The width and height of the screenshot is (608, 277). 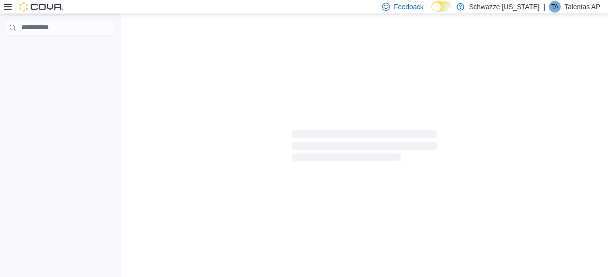 What do you see at coordinates (408, 7) in the screenshot?
I see `span: Feedback` at bounding box center [408, 7].